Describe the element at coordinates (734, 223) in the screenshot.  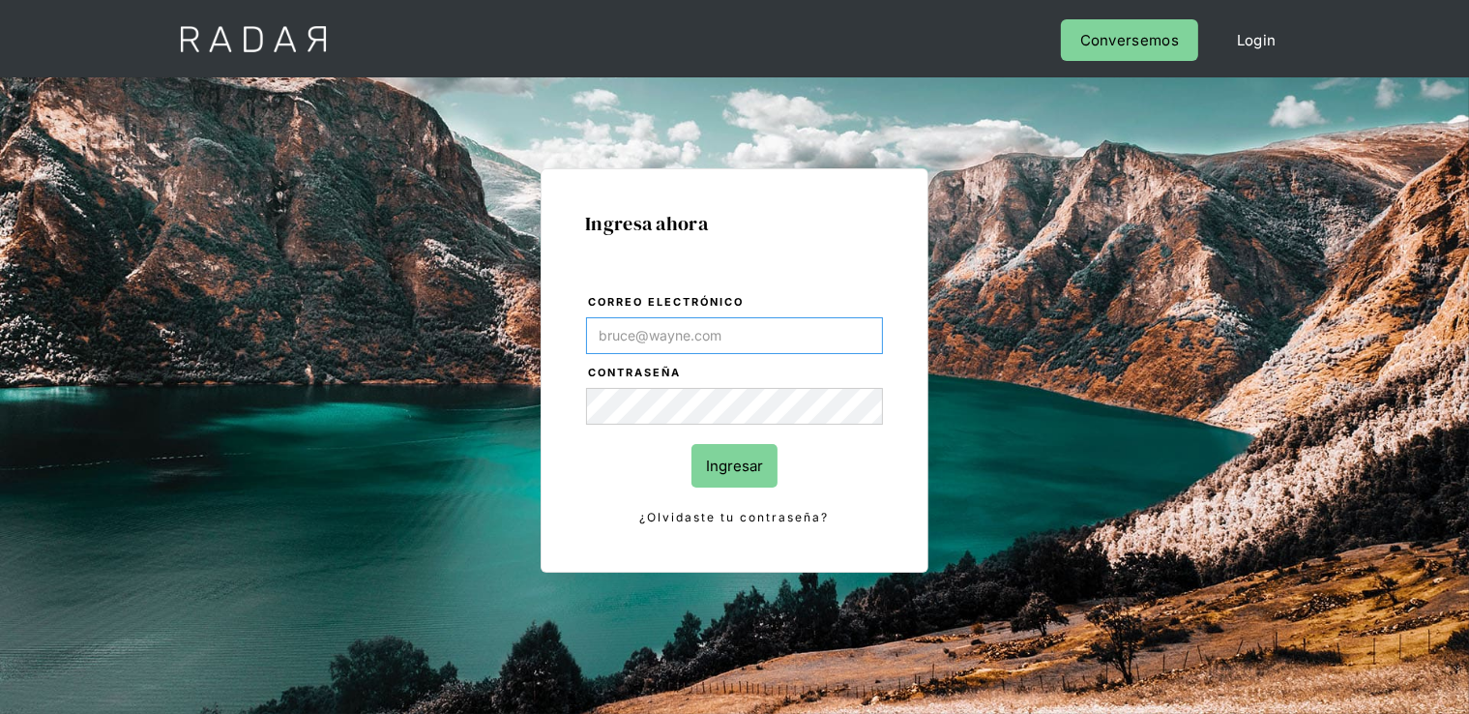
I see `h1: Ingresa ahora` at that location.